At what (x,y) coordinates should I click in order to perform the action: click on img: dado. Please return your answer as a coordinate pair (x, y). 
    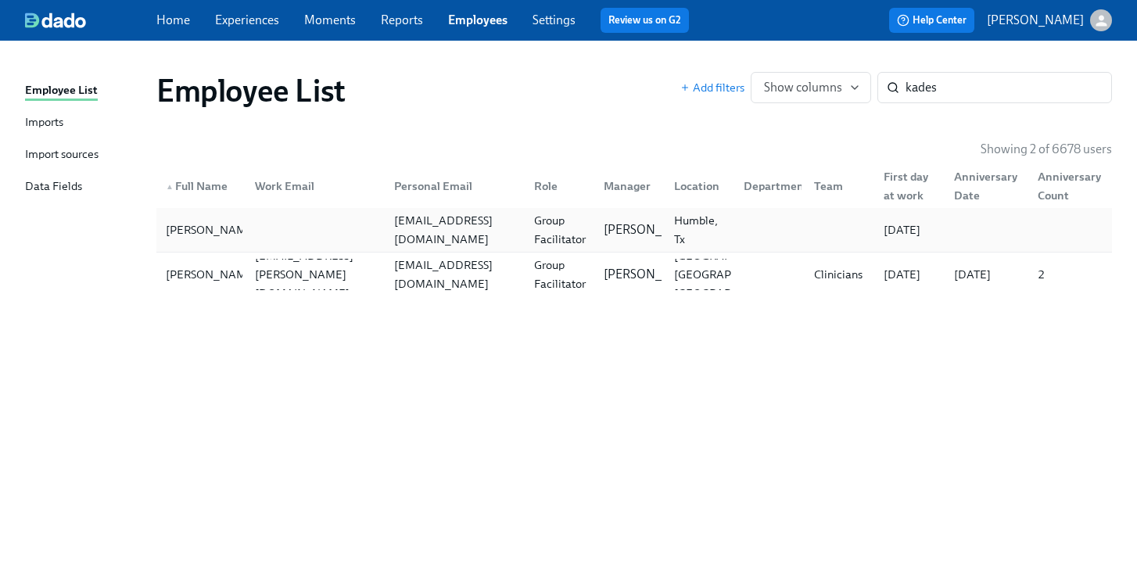
    Looking at the image, I should click on (56, 20).